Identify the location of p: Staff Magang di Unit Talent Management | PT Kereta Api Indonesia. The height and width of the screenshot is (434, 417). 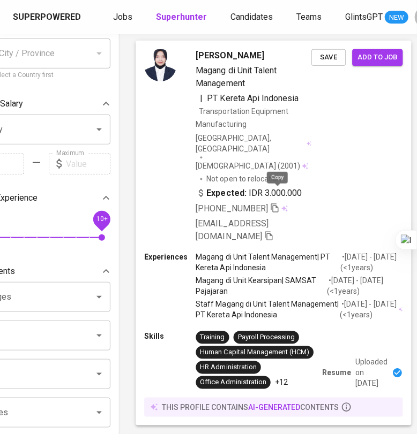
(268, 310).